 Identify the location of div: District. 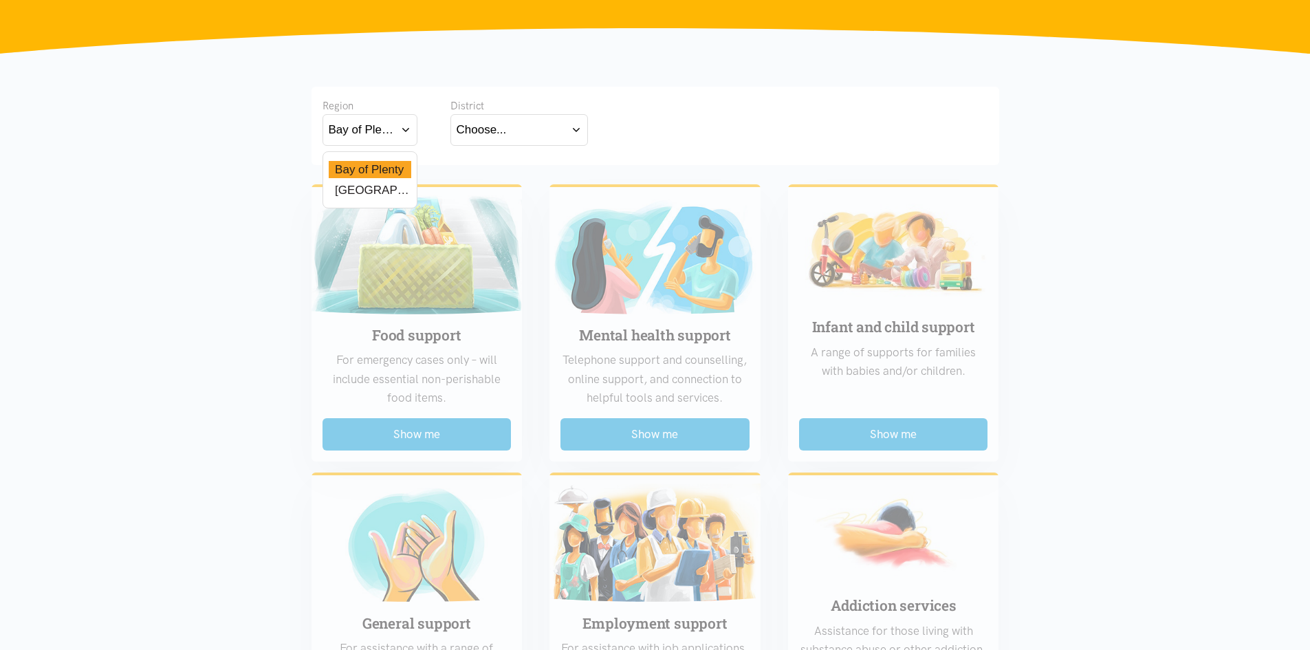
(519, 106).